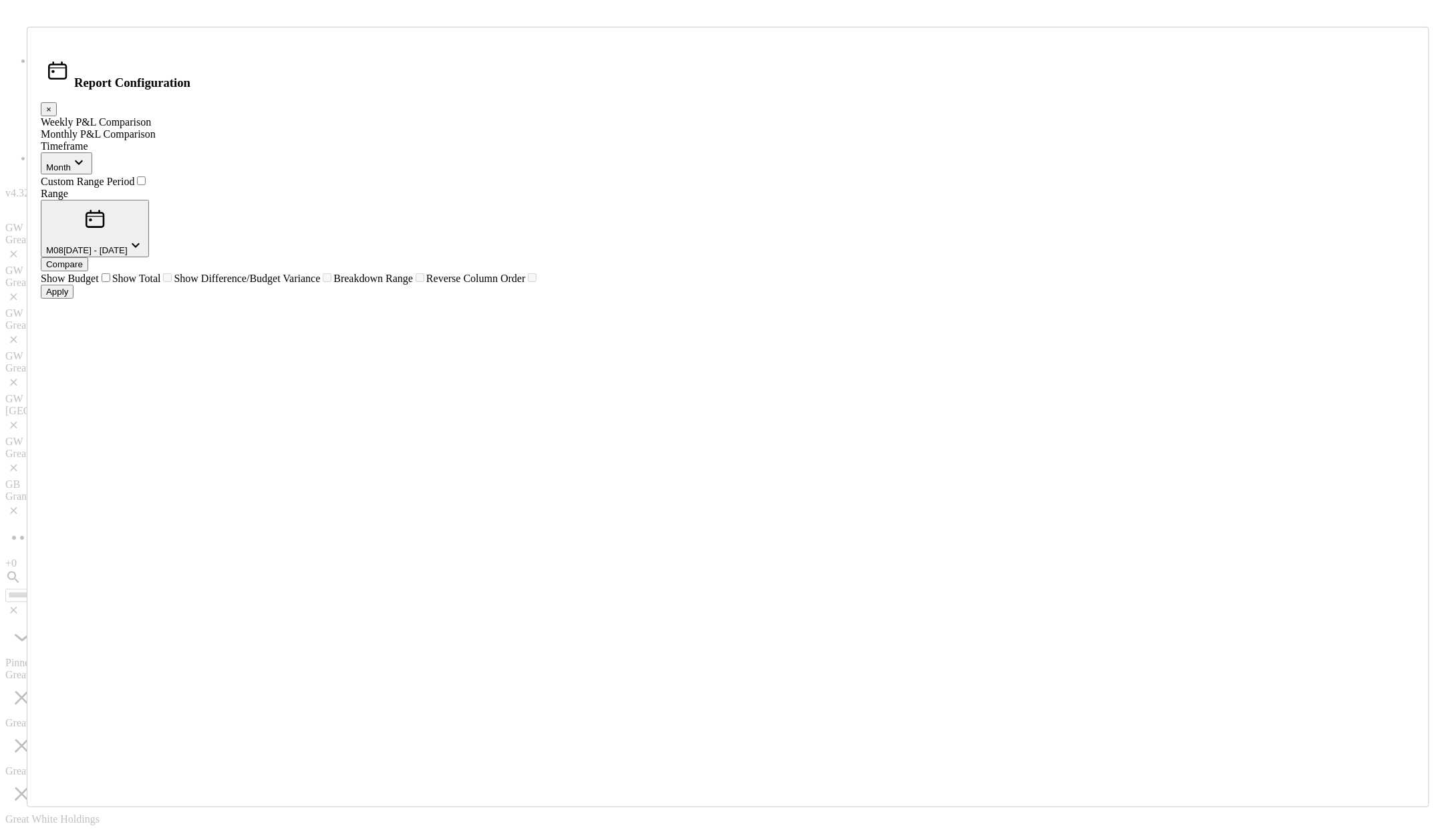 The image size is (1456, 834). Describe the element at coordinates (136, 278) in the screenshot. I see `span: Show Total` at that location.